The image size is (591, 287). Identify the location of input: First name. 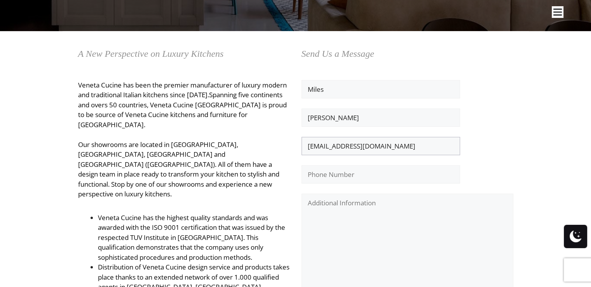
(381, 89).